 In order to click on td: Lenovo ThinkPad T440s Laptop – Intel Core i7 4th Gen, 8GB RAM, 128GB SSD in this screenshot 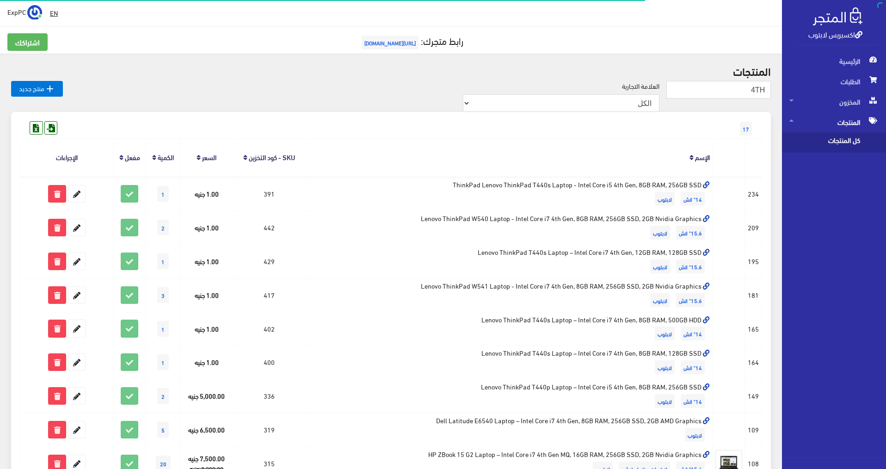, I will do `click(509, 362)`.